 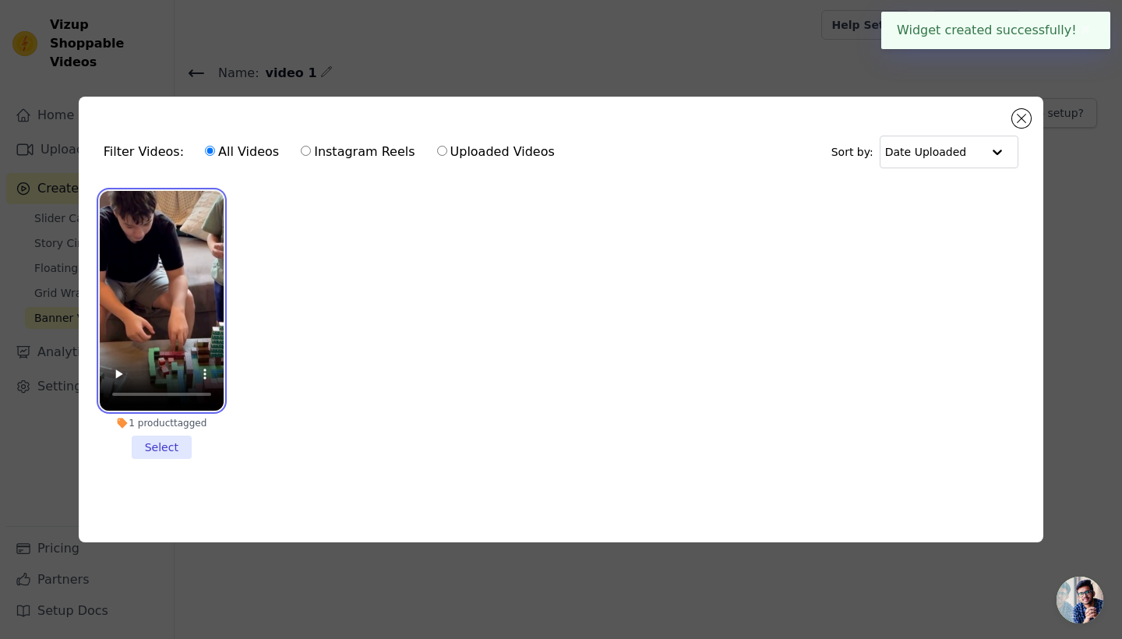 What do you see at coordinates (161, 423) in the screenshot?
I see `div: 1 product tagged` at bounding box center [161, 423].